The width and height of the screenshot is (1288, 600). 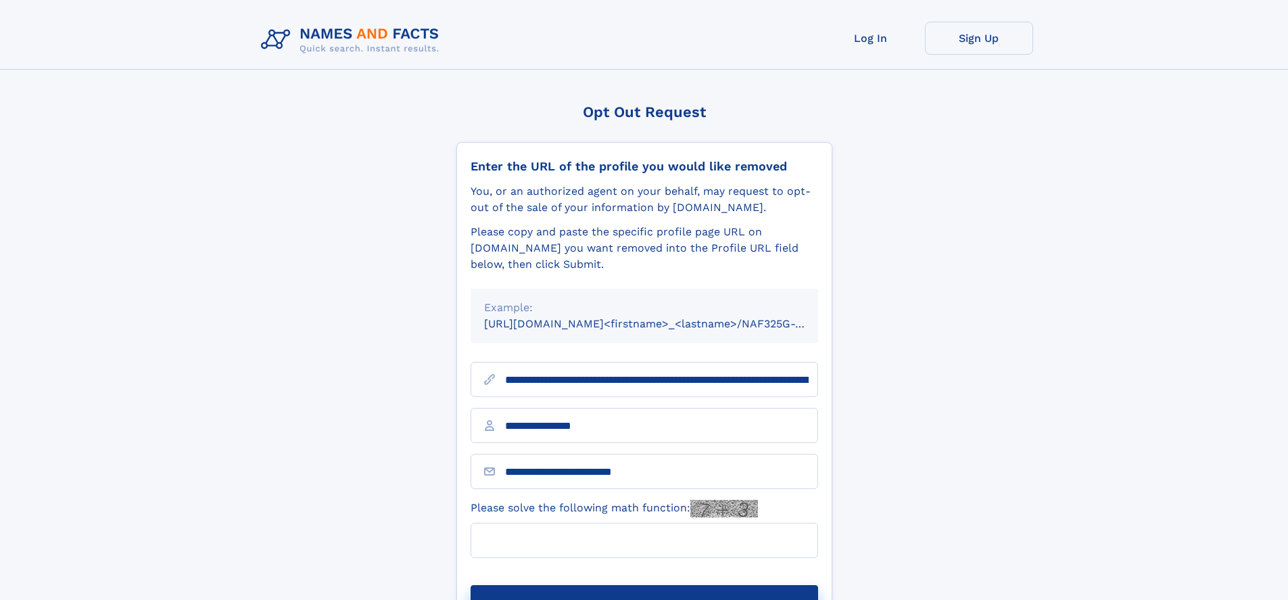 What do you see at coordinates (871, 38) in the screenshot?
I see `a: Log In` at bounding box center [871, 38].